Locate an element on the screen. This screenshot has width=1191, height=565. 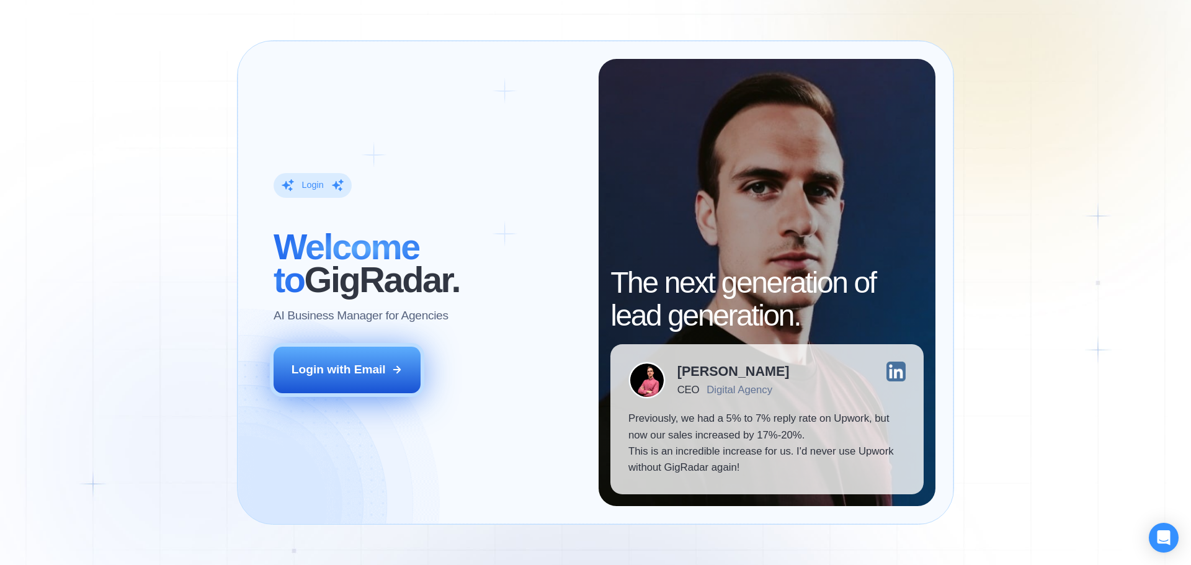
h2: ‍ GigRadar. is located at coordinates (427, 264).